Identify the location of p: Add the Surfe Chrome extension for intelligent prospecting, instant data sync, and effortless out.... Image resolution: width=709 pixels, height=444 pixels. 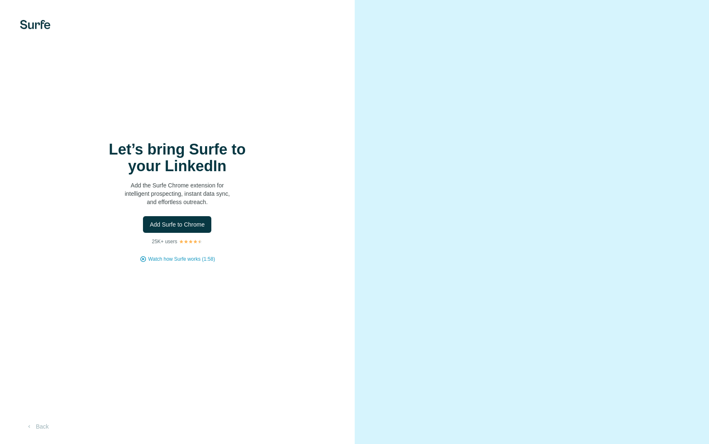
(177, 194).